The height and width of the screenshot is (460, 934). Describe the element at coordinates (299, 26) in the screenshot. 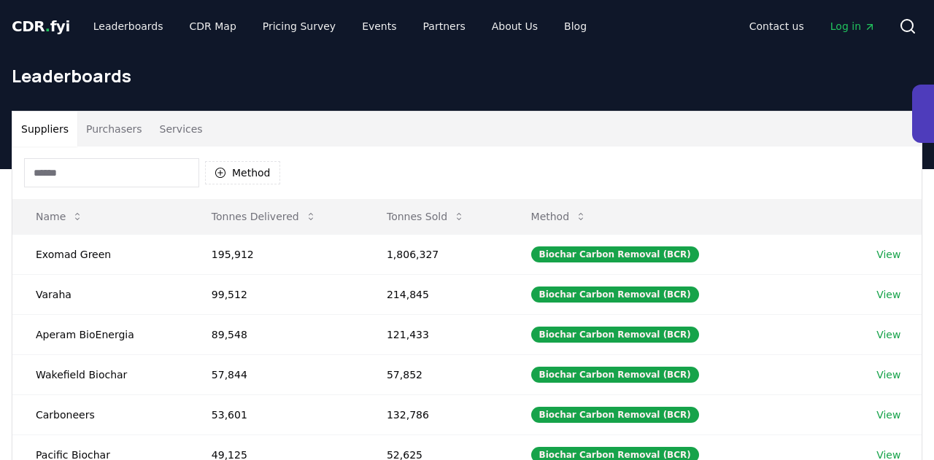

I see `a: Pricing Survey` at that location.